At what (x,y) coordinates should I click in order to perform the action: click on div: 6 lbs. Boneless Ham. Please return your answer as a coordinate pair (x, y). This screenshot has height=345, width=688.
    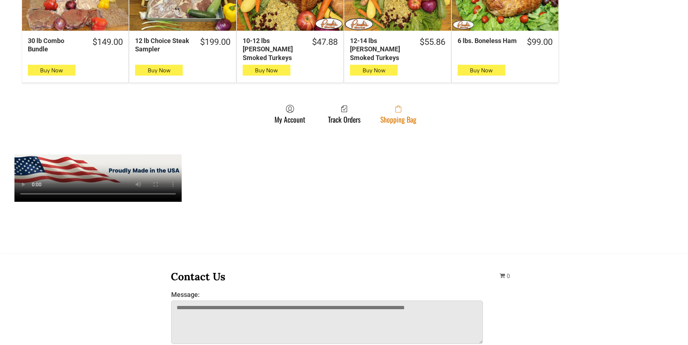
    Looking at the image, I should click on (488, 40).